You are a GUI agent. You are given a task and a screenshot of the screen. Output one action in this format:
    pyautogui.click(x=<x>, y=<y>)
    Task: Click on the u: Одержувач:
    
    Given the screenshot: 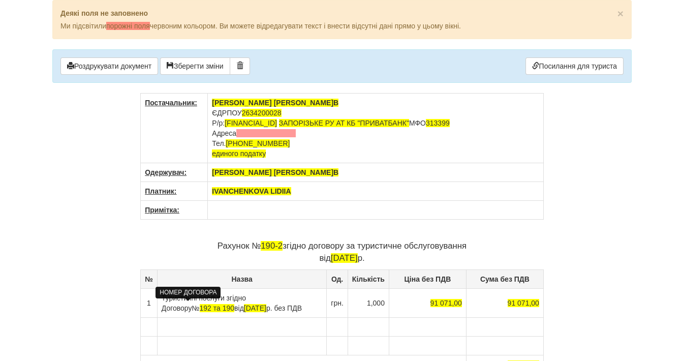 What is the action you would take?
    pyautogui.click(x=166, y=172)
    